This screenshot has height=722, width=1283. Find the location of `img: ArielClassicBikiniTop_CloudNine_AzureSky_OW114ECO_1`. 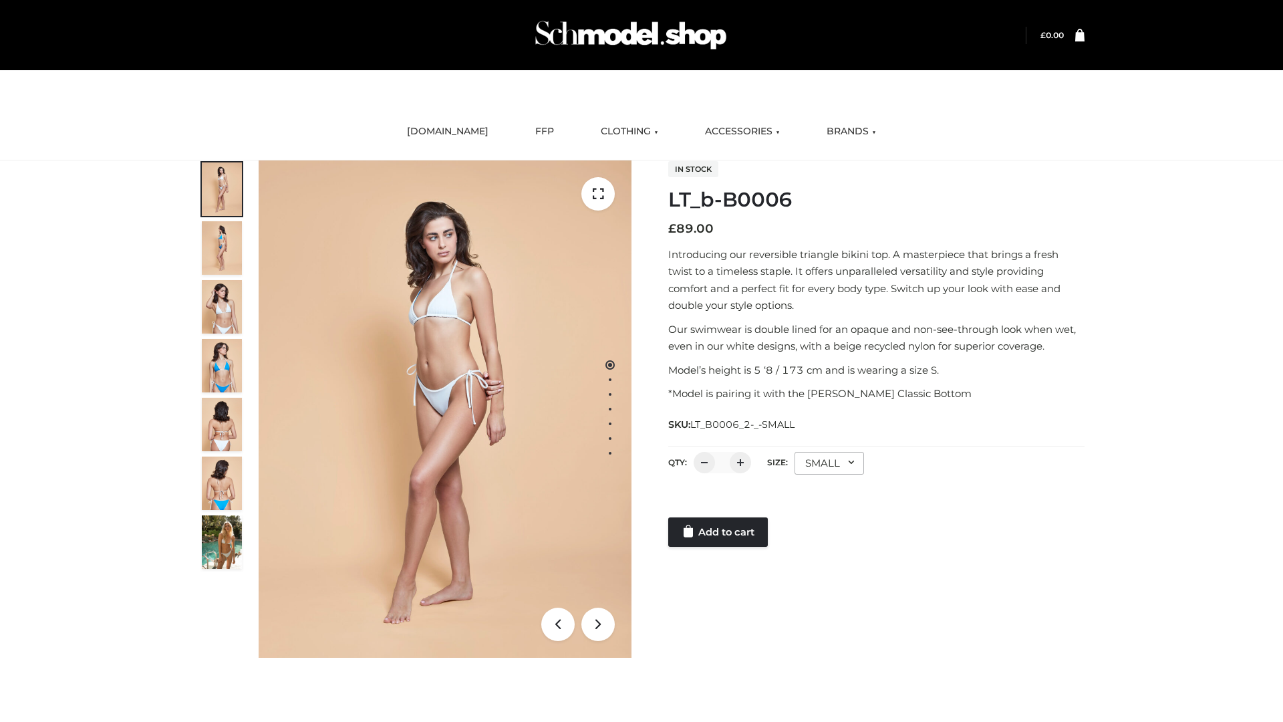

img: ArielClassicBikiniTop_CloudNine_AzureSky_OW114ECO_1 is located at coordinates (445, 409).